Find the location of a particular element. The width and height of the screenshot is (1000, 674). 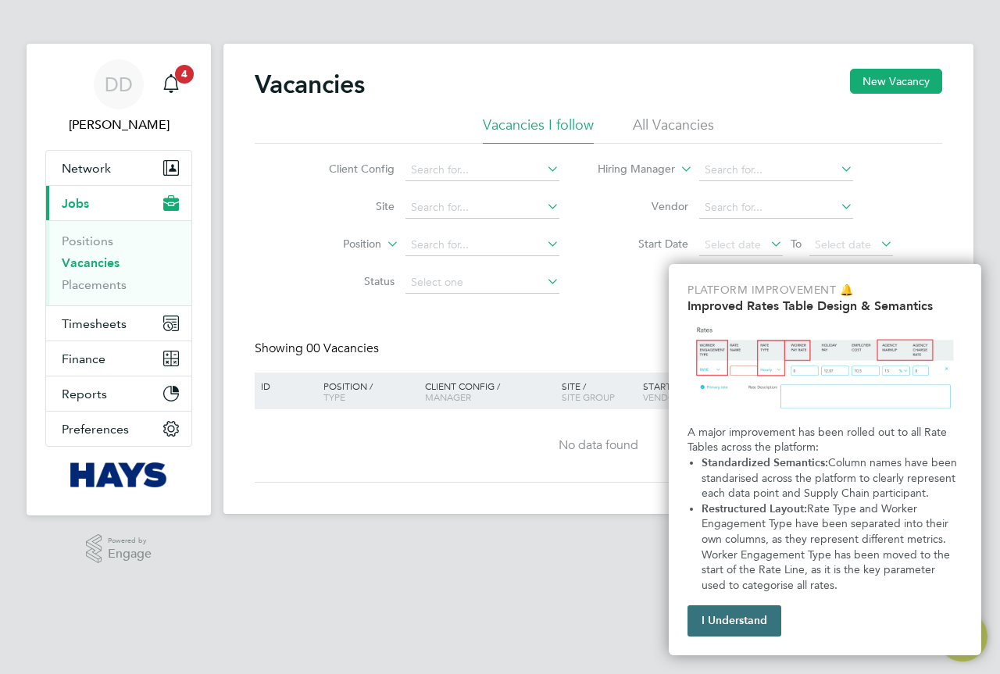

nav: Main navigation is located at coordinates (119, 280).